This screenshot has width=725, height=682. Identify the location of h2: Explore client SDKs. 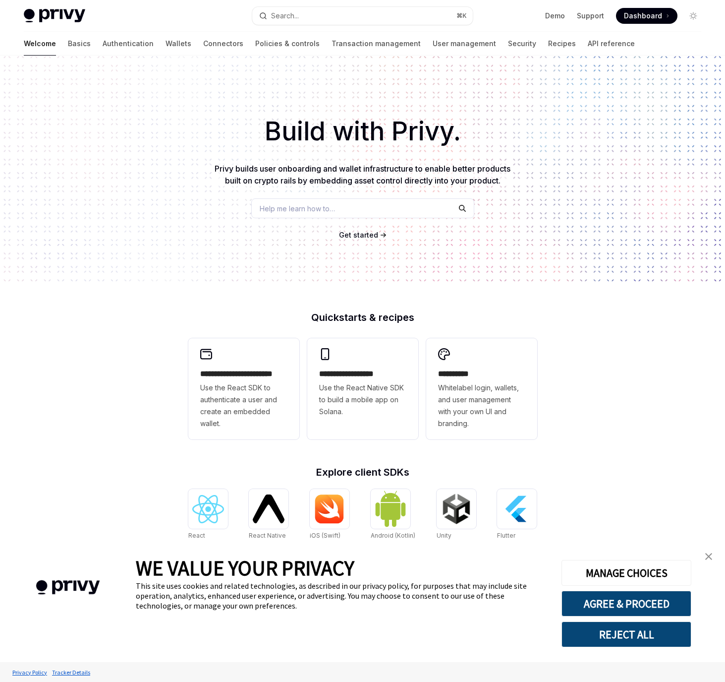
(363, 472).